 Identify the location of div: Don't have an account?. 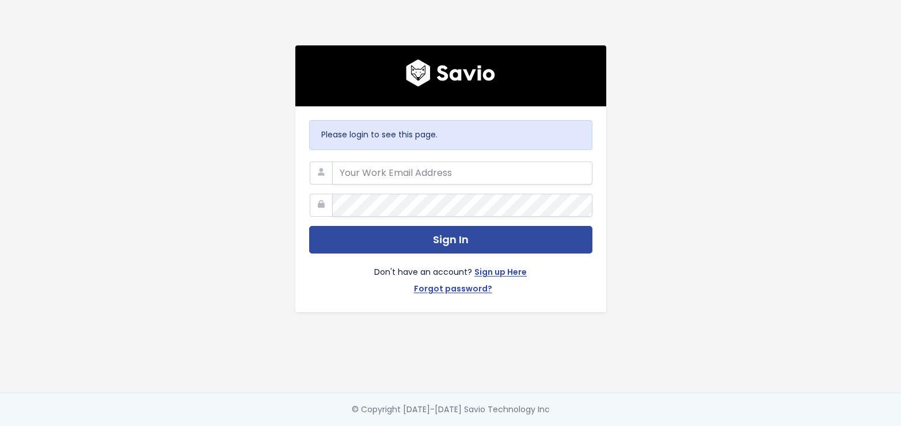
(451, 276).